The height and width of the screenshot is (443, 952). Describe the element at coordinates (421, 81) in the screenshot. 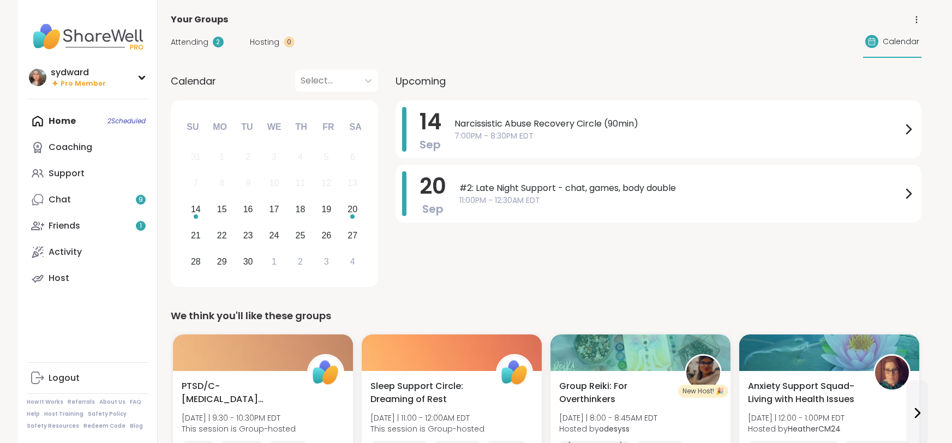

I see `span: Upcoming` at that location.